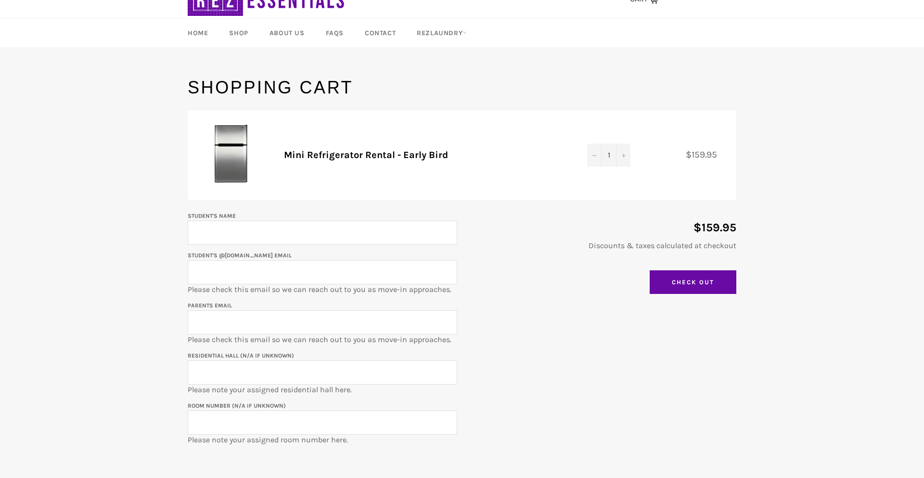 The width and height of the screenshot is (924, 478). I want to click on label: Student's Name, so click(212, 216).